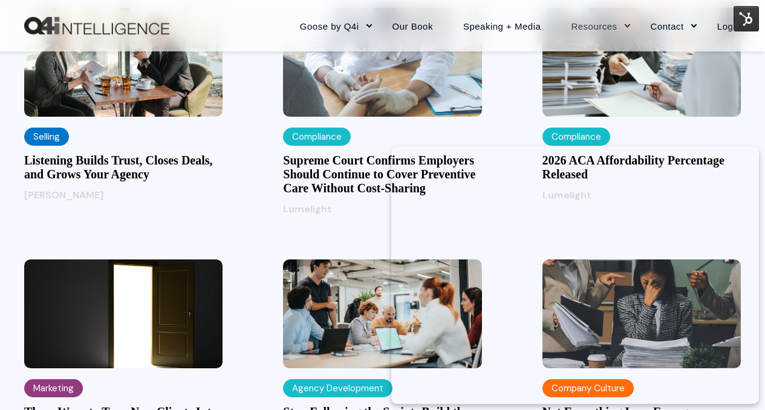 This screenshot has width=765, height=410. Describe the element at coordinates (123, 168) in the screenshot. I see `a: Listening Builds Trust, Closes Deals, and Grows Your Agency` at that location.